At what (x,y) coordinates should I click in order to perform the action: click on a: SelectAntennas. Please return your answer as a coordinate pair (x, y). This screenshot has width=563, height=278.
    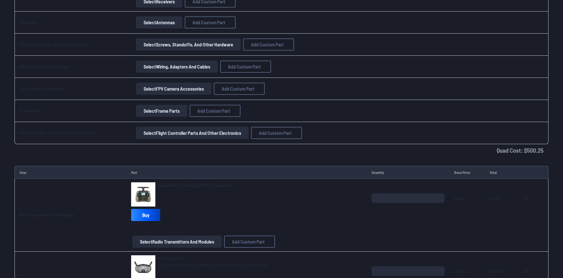
    Looking at the image, I should click on (159, 22).